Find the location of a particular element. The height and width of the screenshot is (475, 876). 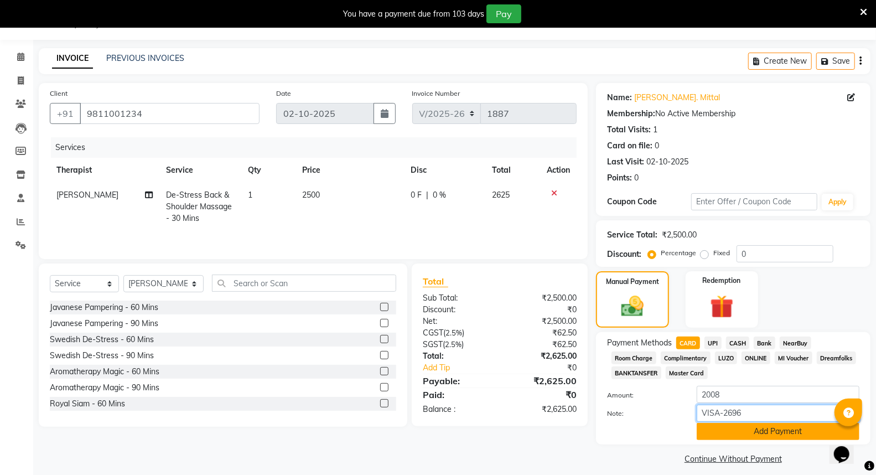

th: Disc is located at coordinates (445, 170).